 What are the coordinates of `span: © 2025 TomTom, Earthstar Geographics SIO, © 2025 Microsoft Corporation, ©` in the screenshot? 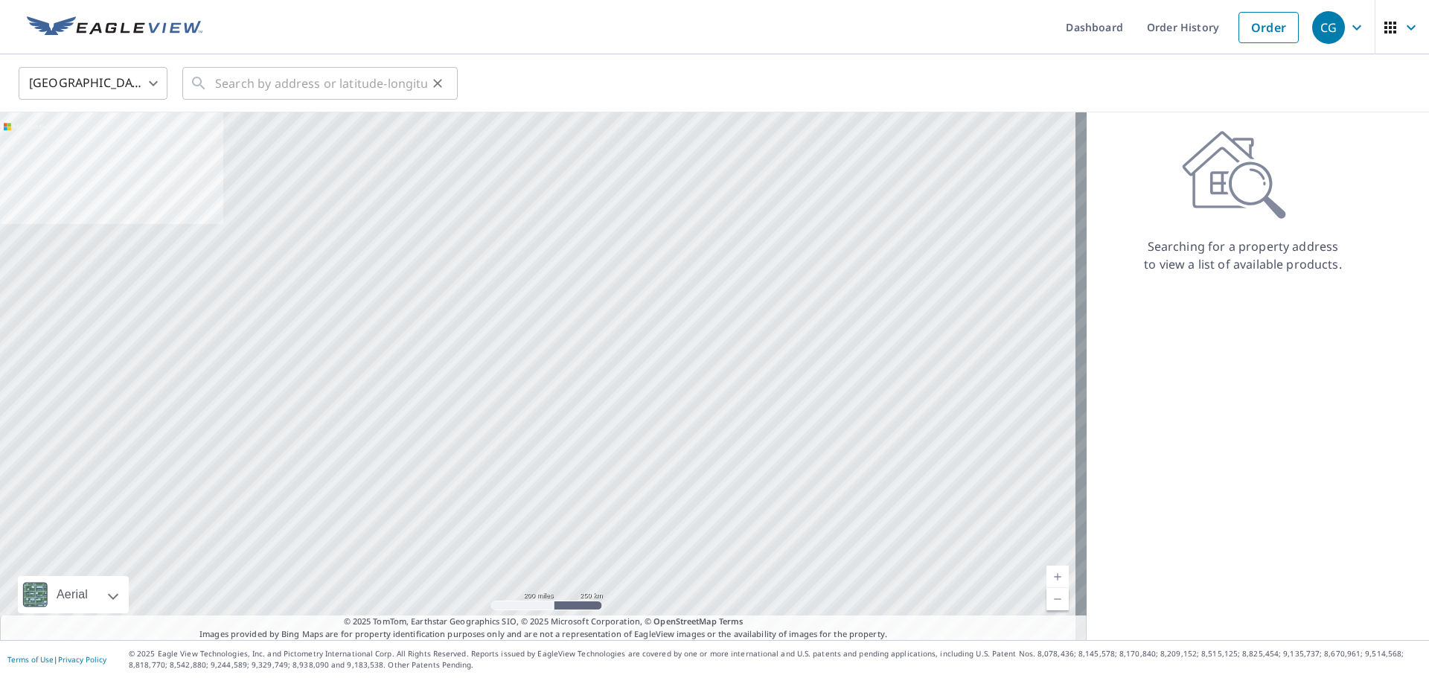 It's located at (543, 621).